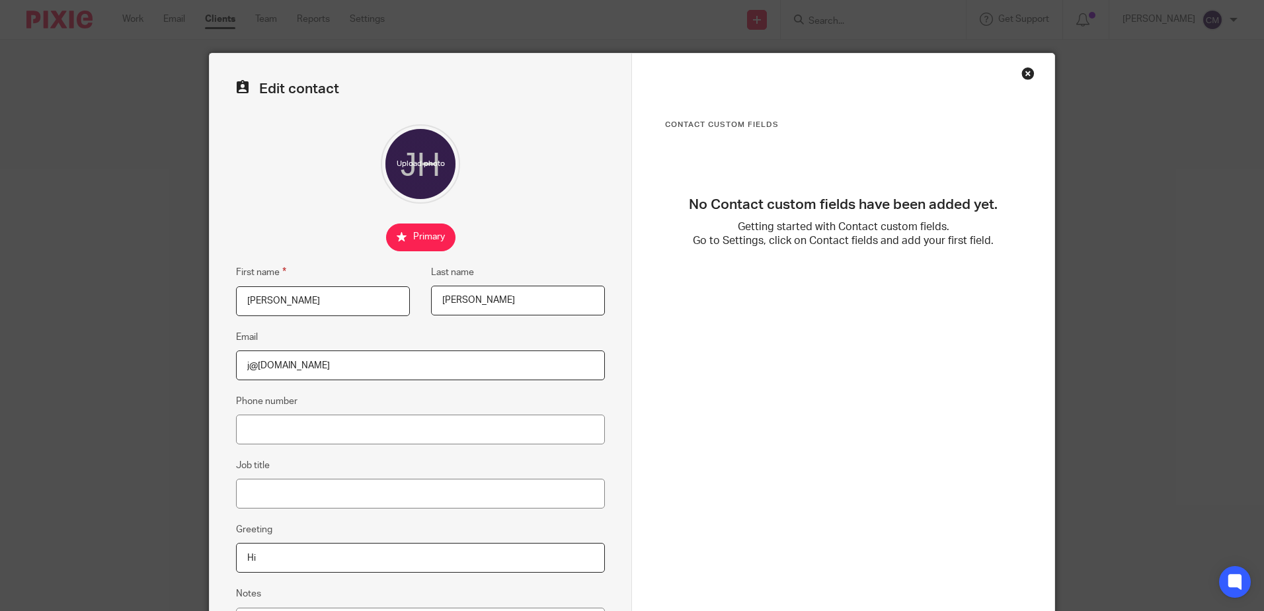  Describe the element at coordinates (261, 272) in the screenshot. I see `label: First name` at that location.